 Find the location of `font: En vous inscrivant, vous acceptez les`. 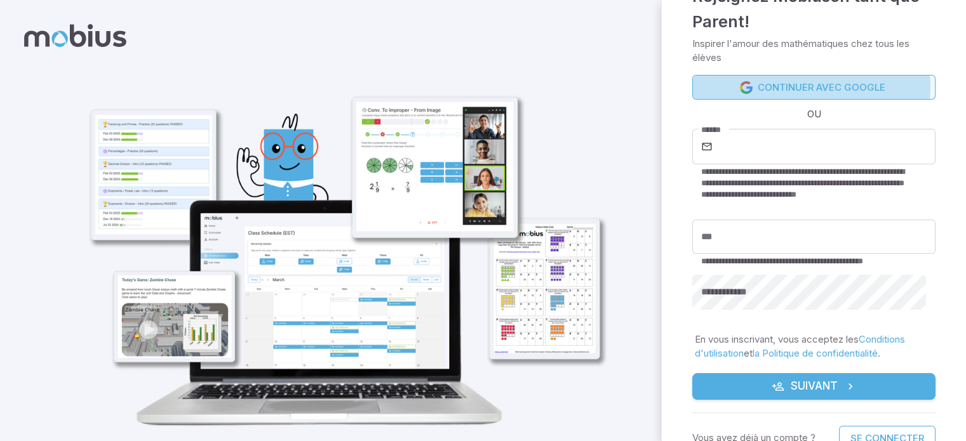

font: En vous inscrivant, vous acceptez les is located at coordinates (777, 339).